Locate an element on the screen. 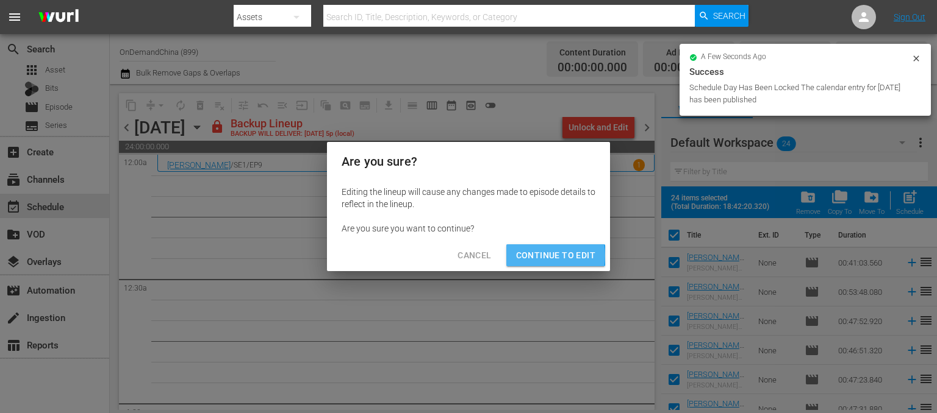 The height and width of the screenshot is (413, 937). button: Cancel is located at coordinates (474, 256).